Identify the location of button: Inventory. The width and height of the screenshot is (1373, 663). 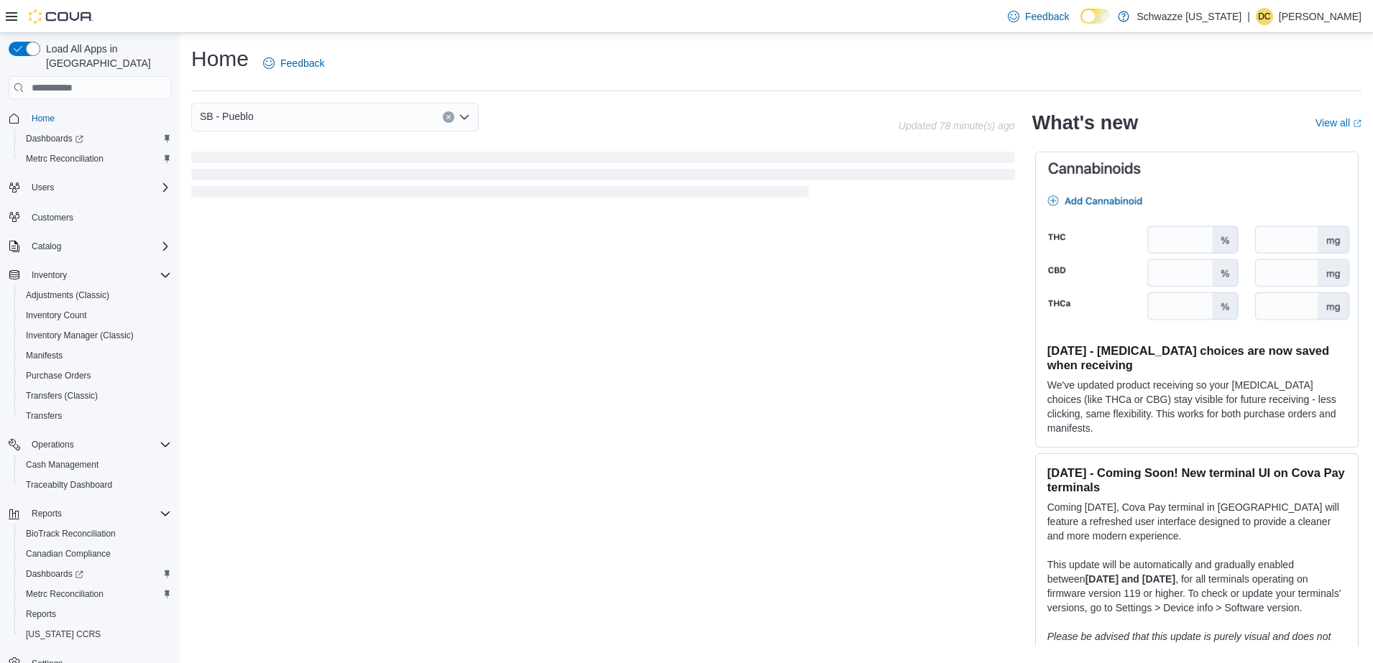
(49, 275).